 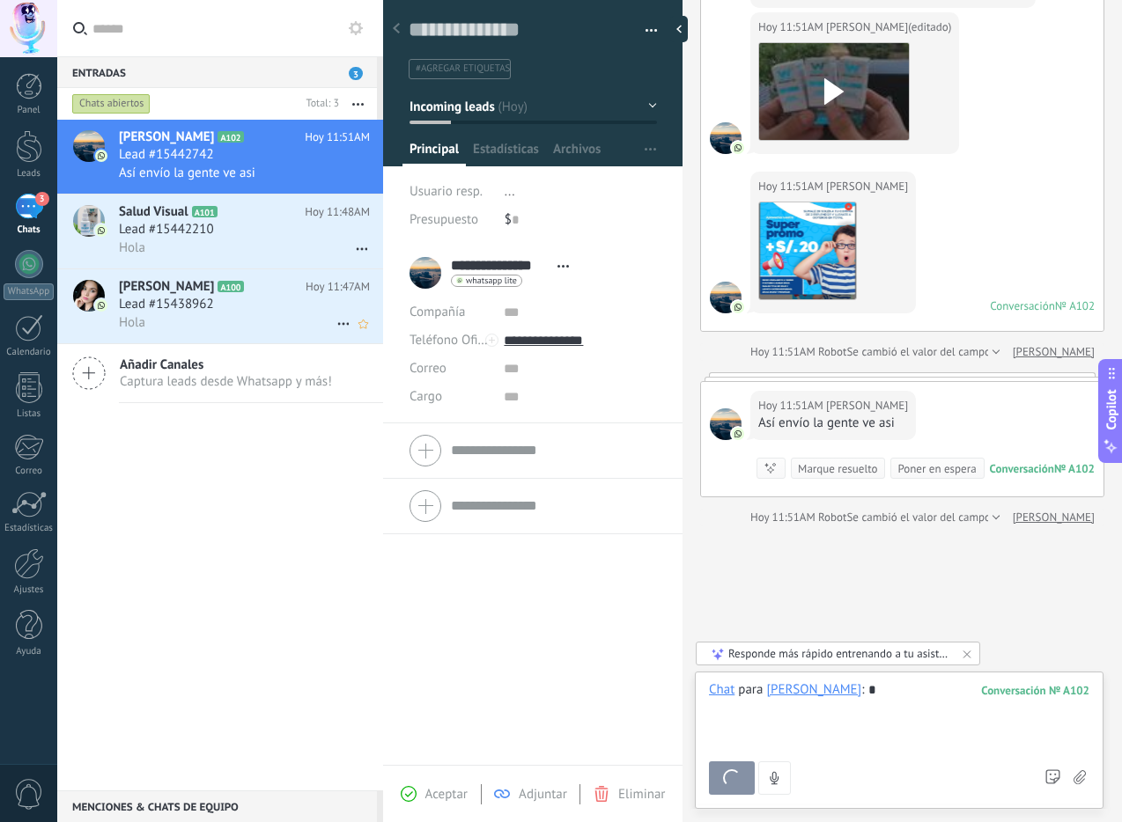 What do you see at coordinates (641, 794) in the screenshot?
I see `span: Eliminar` at bounding box center [641, 794].